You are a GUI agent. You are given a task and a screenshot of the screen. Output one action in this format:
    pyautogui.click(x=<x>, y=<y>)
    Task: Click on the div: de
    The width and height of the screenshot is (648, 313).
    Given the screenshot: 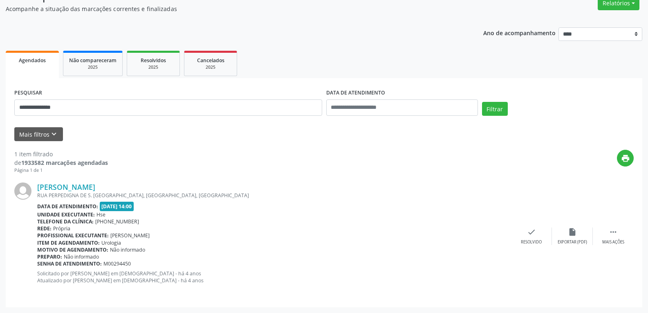 What is the action you would take?
    pyautogui.click(x=61, y=162)
    